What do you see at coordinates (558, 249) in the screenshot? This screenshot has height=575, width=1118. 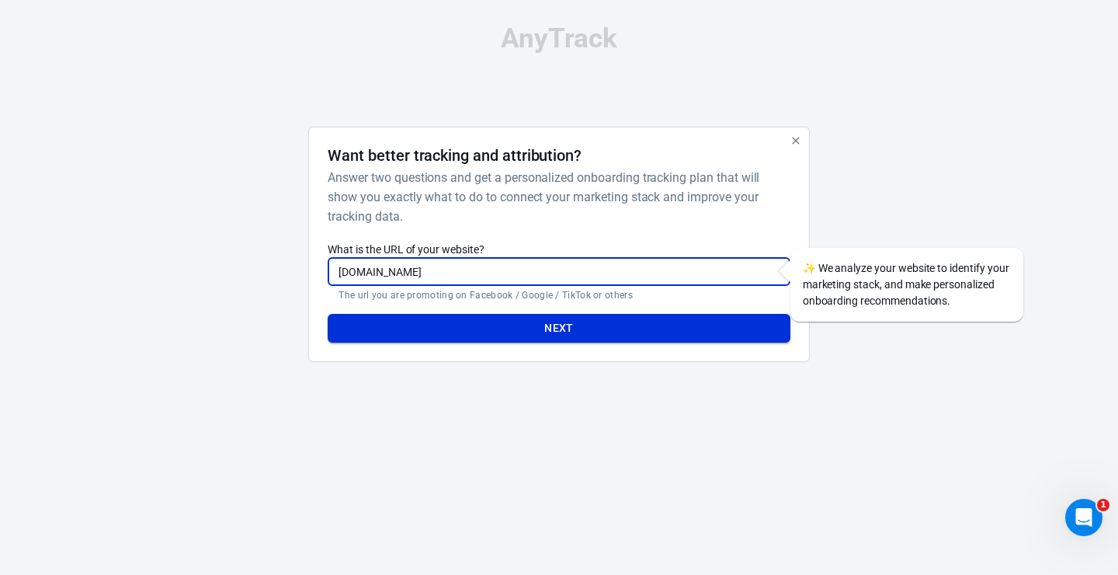 I see `label: What is the URL of your website?` at bounding box center [558, 249].